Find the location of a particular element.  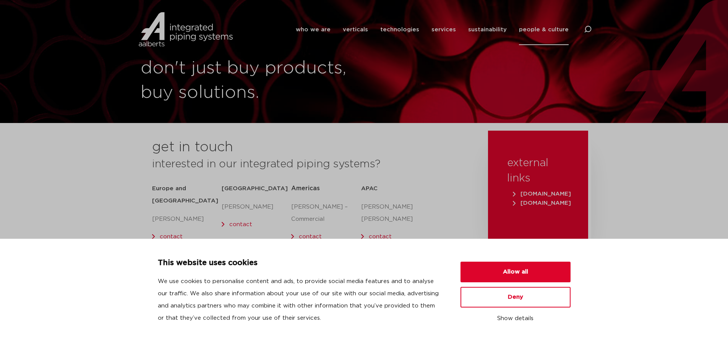

h1: don't just buy products, buy solutions. is located at coordinates (250, 81).